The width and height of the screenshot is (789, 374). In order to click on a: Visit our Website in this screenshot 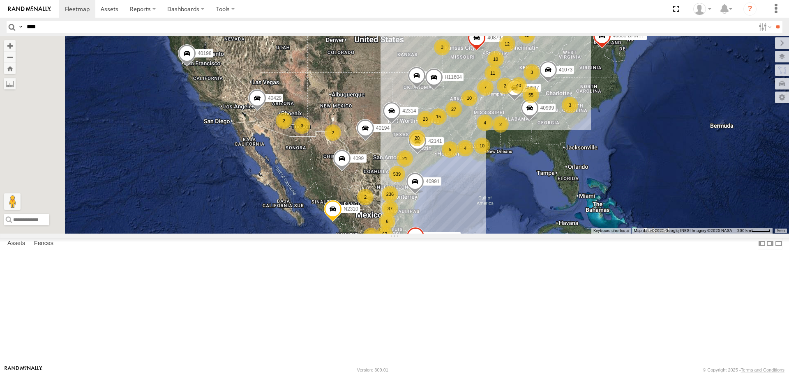, I will do `click(23, 370)`.